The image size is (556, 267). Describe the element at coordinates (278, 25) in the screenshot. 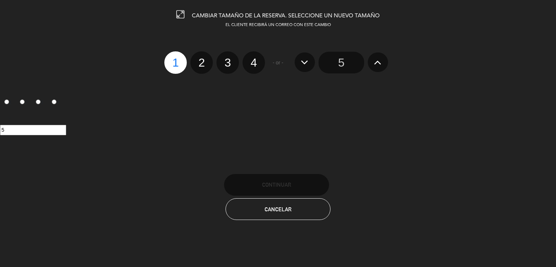

I see `span: EL CLIENTE RECIBIRÁ UN CORREO CON ESTE CAMBIO` at that location.